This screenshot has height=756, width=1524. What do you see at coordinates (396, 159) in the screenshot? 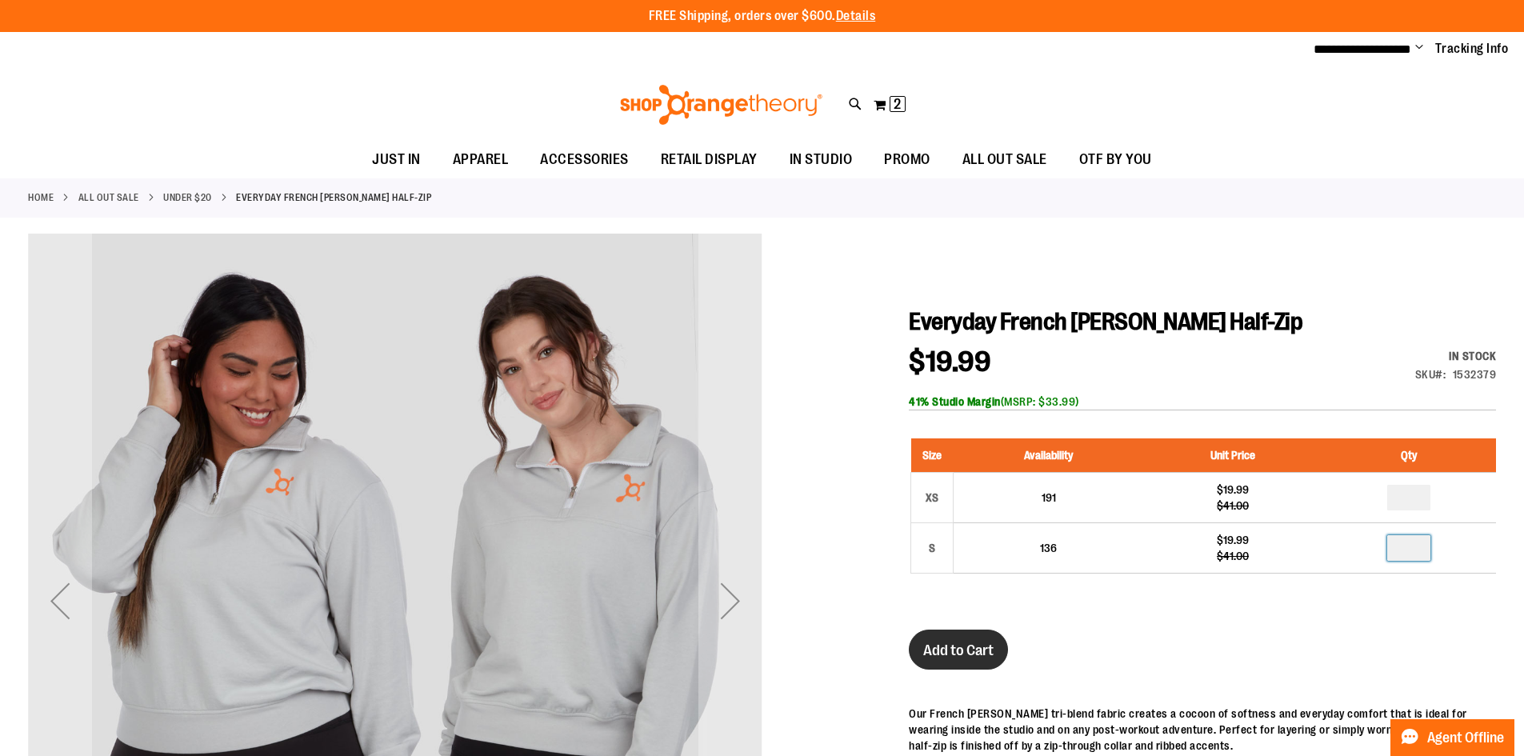
I see `span: JUST IN` at bounding box center [396, 159].